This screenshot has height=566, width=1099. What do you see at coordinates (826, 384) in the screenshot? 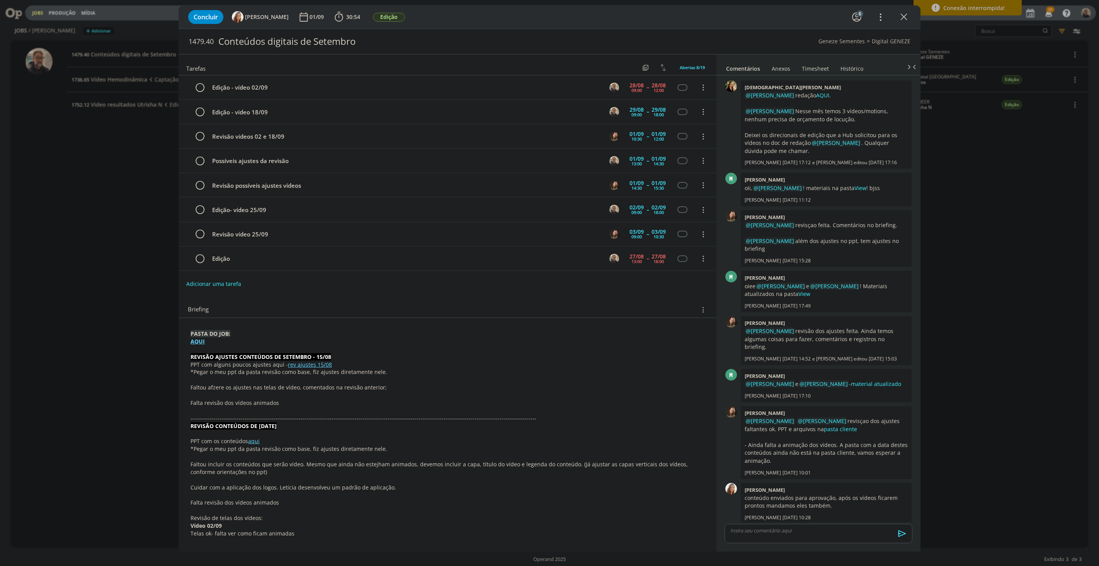
I see `p: e -` at bounding box center [826, 384].